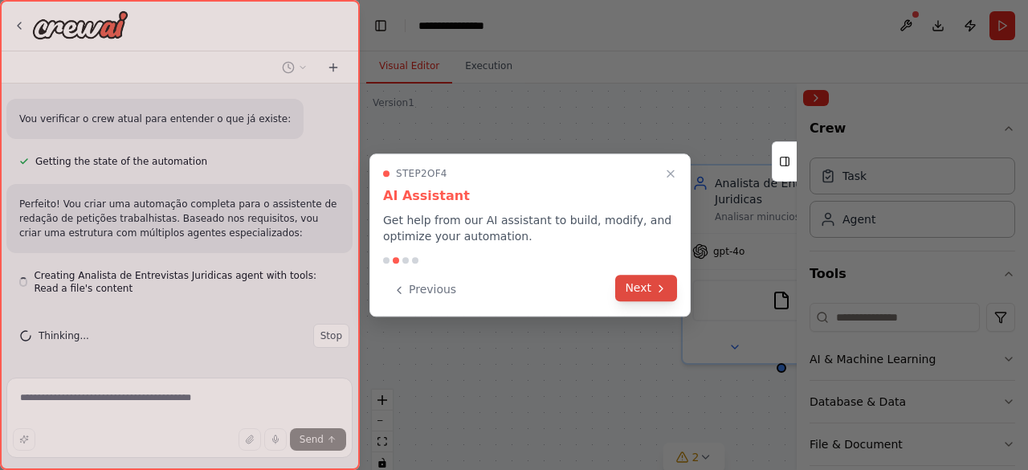 This screenshot has height=470, width=1028. What do you see at coordinates (530, 196) in the screenshot?
I see `h3: AI Assistant` at bounding box center [530, 196].